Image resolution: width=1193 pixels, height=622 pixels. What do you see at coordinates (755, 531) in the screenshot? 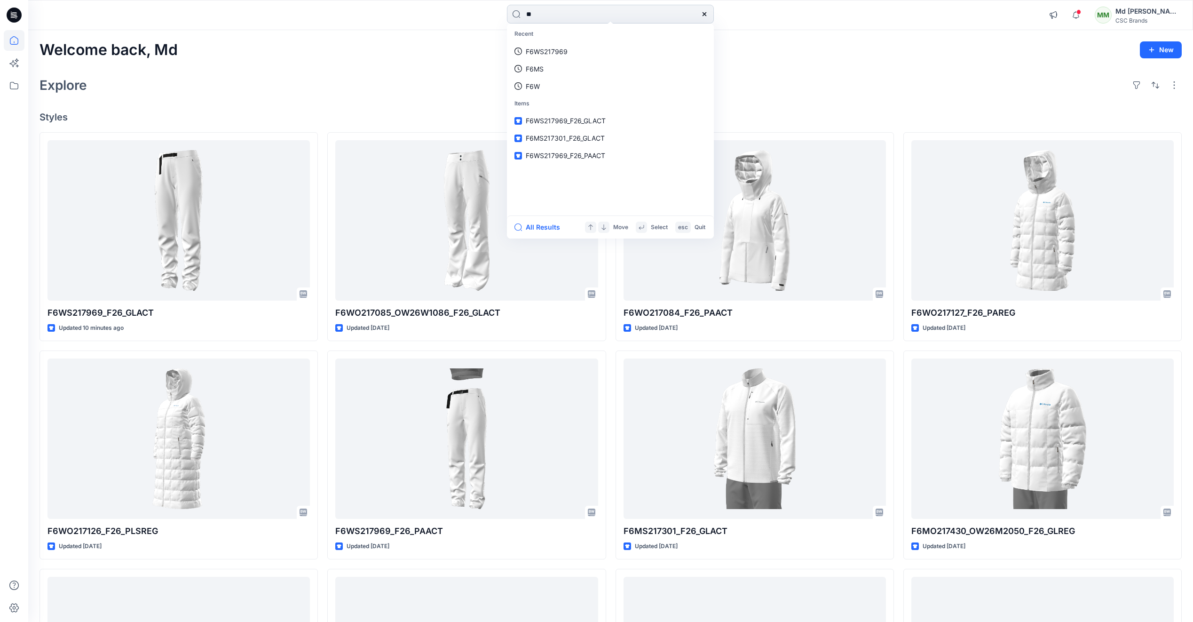
I see `p: F6MS217301_F26_GLACT` at bounding box center [755, 531].